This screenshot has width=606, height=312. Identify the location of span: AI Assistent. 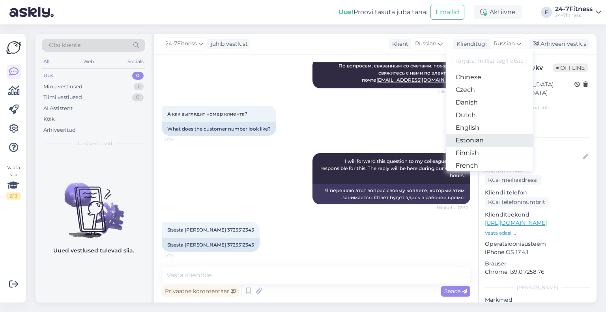
(453, 150).